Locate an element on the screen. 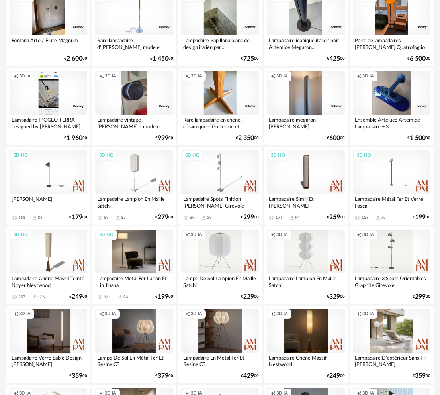 This screenshot has width=440, height=395. a: Creation icon 3D IA Lampe De Sol En Métal Fer Et Résine Oï €37900 is located at coordinates (134, 344).